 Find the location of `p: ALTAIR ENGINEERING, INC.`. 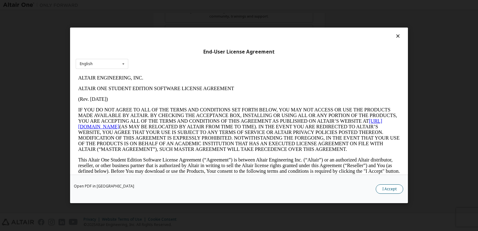

p: ALTAIR ENGINEERING, INC. is located at coordinates (163, 5).